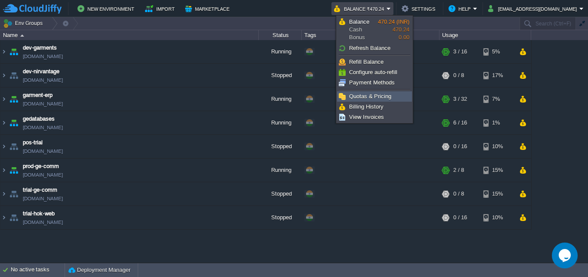 The width and height of the screenshot is (588, 277). Describe the element at coordinates (39, 119) in the screenshot. I see `a: gedatabases` at that location.